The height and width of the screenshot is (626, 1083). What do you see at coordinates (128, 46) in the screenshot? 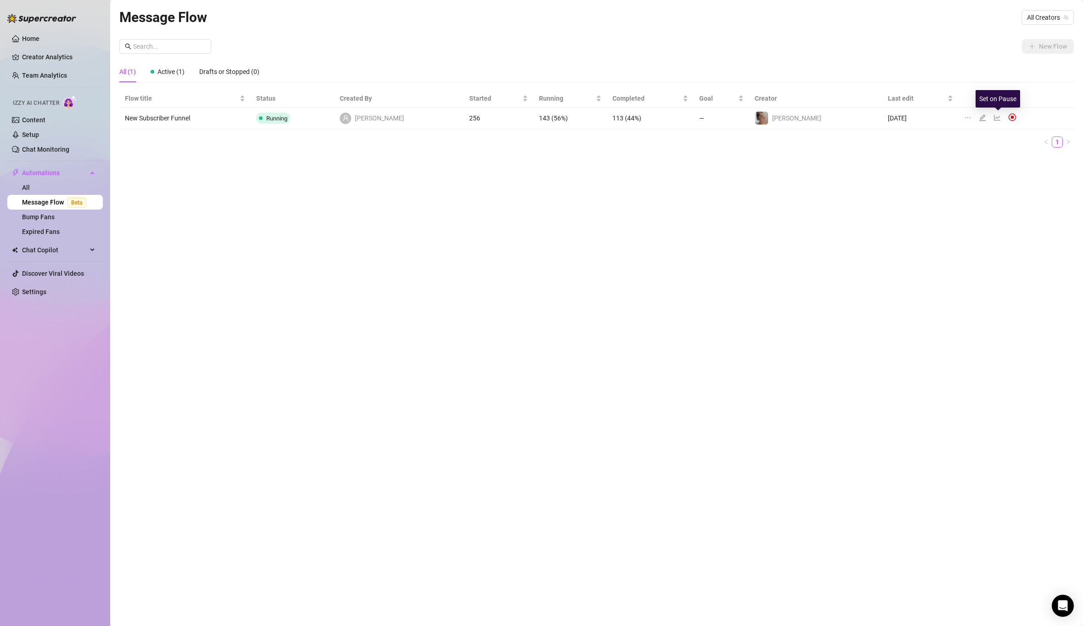
I see `span: search` at bounding box center [128, 46].